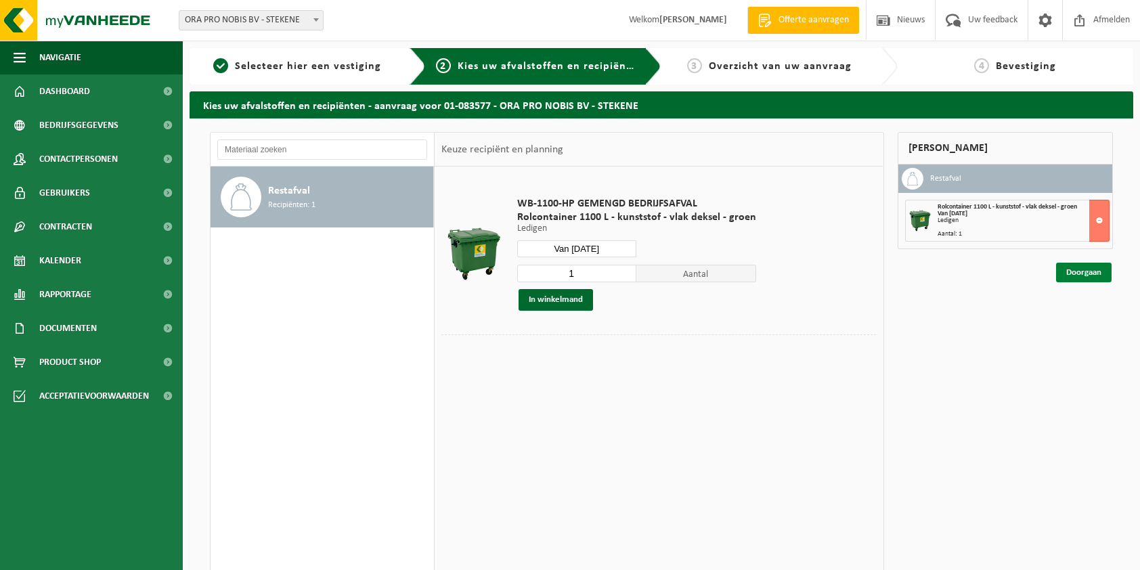 The image size is (1140, 570). I want to click on a: Doorgaan, so click(1083, 272).